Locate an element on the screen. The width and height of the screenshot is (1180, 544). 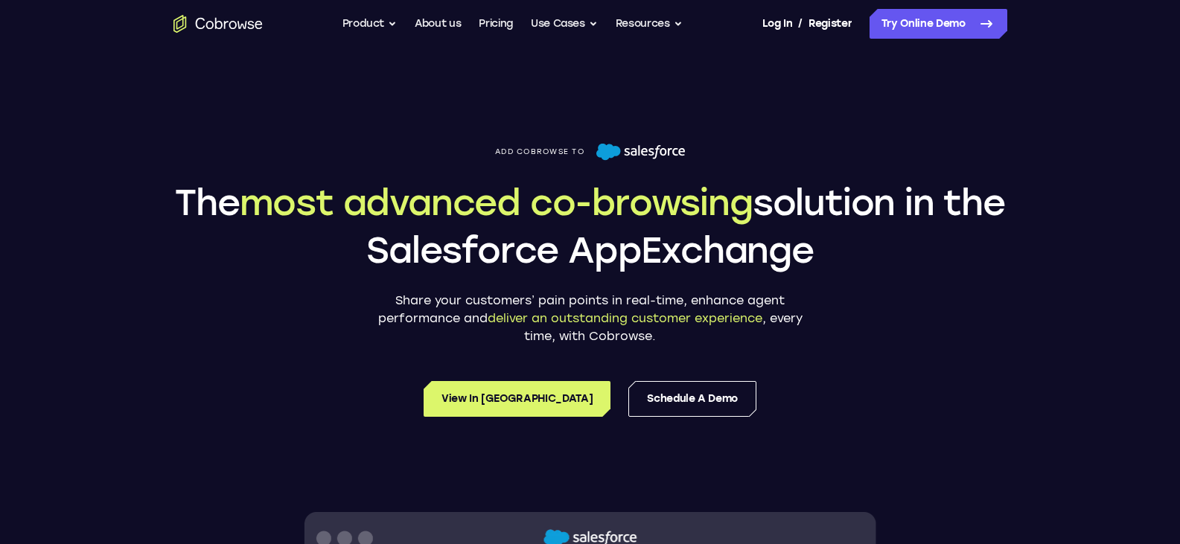
a: Pricing is located at coordinates (496, 24).